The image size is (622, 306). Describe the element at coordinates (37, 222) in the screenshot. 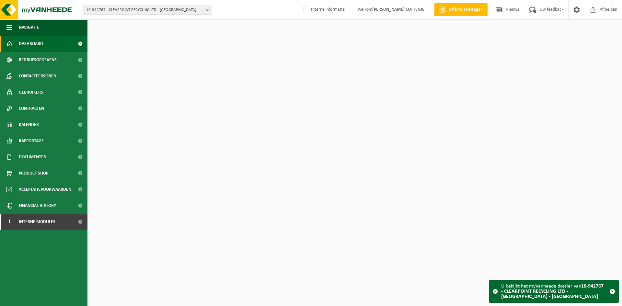

I see `span: Interne modules` at that location.